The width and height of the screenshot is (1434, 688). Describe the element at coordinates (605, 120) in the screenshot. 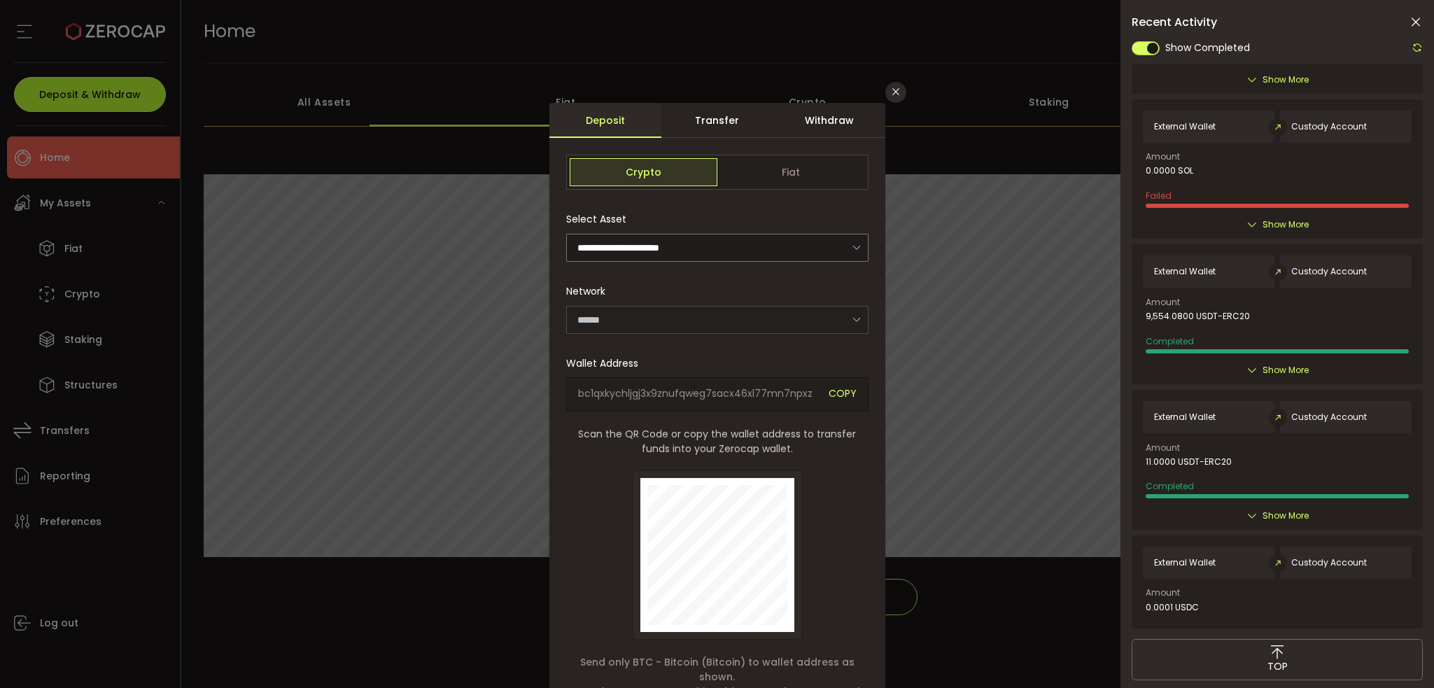

I see `div: Deposit` at that location.